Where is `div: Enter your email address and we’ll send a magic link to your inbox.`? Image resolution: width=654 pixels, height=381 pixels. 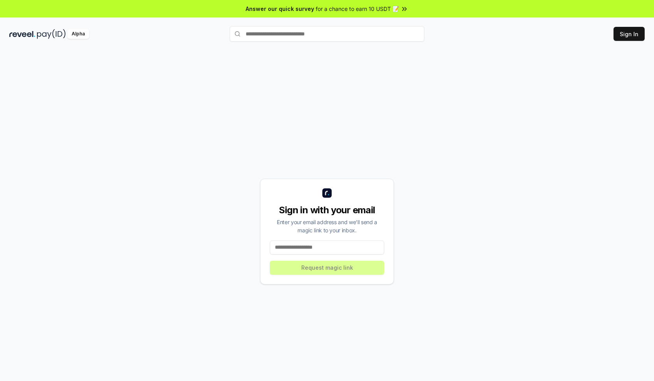 div: Enter your email address and we’ll send a magic link to your inbox. is located at coordinates (327, 226).